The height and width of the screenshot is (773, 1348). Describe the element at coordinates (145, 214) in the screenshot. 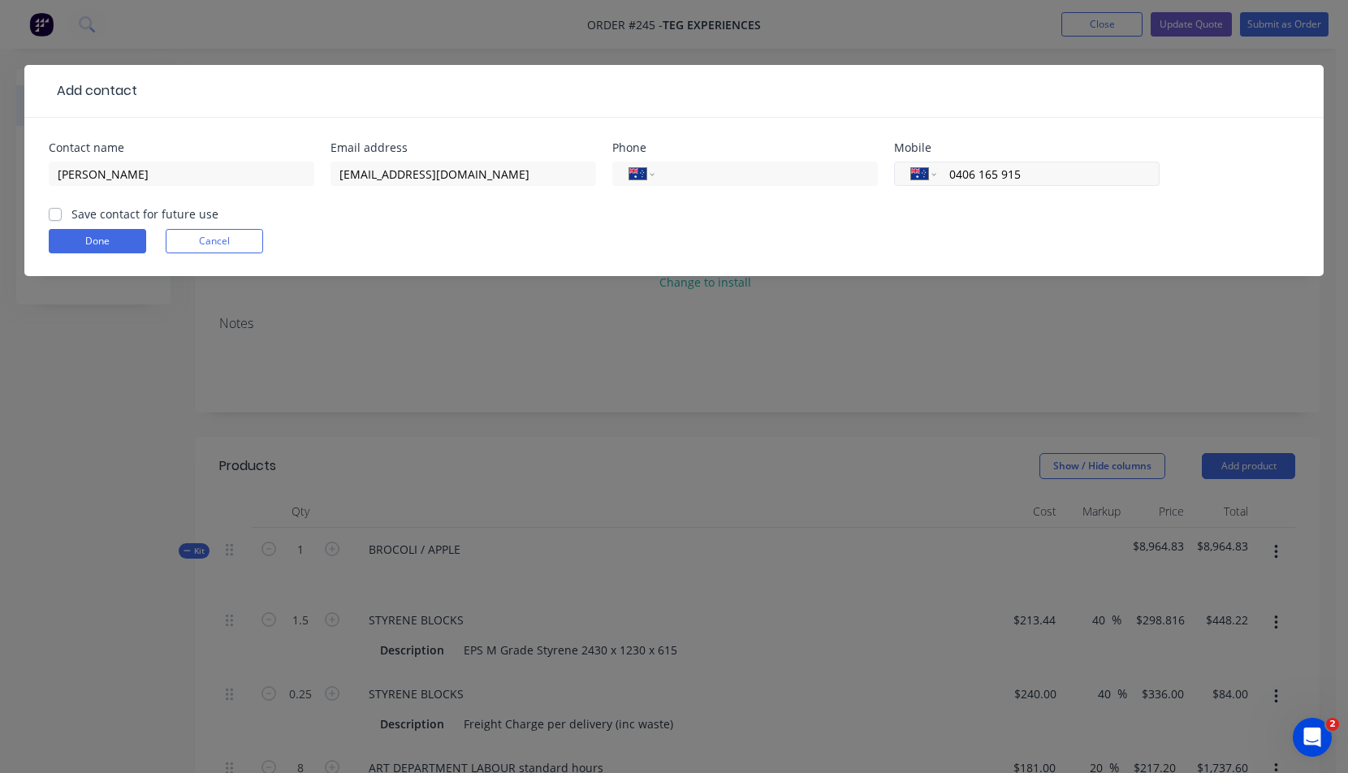

I see `label: Save contact for future use` at that location.